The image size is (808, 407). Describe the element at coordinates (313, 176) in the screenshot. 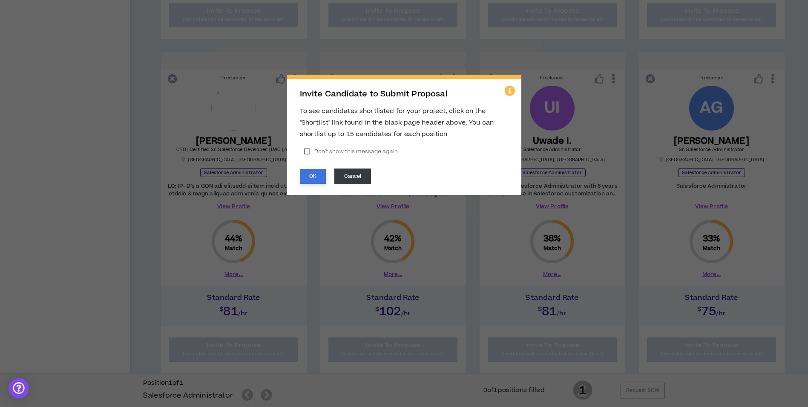

I see `button: OK` at that location.